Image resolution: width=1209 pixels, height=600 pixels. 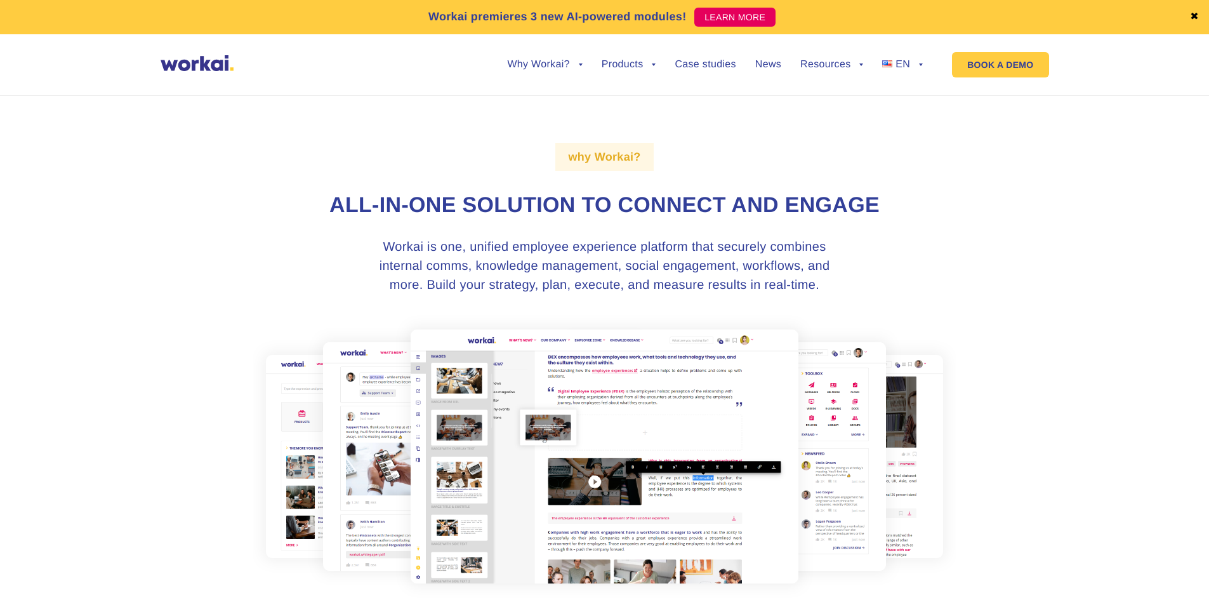 I want to click on label: why Workai?, so click(x=604, y=157).